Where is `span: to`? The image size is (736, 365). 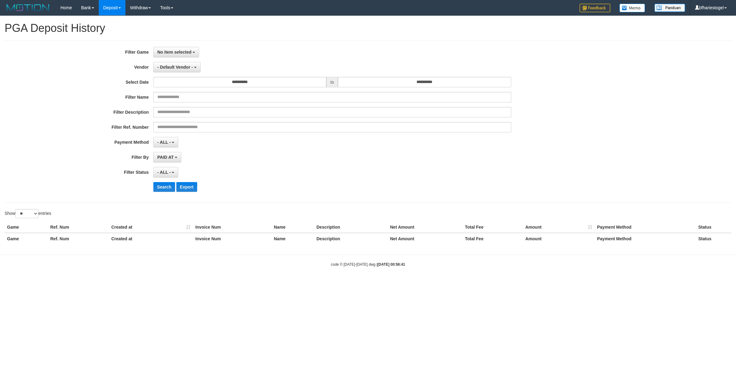 span: to is located at coordinates (332, 82).